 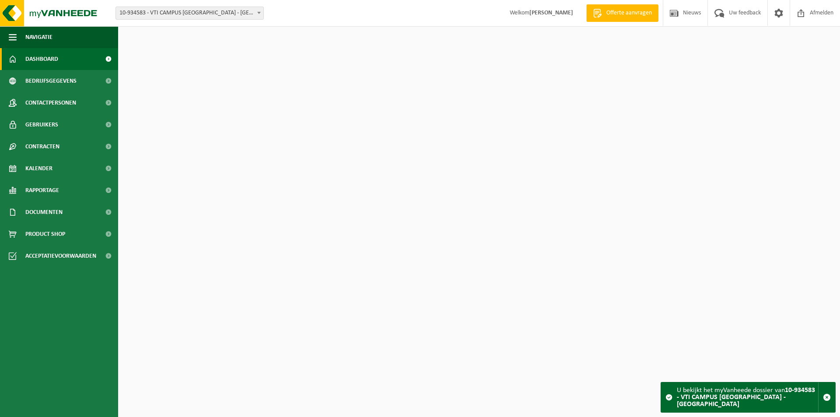 What do you see at coordinates (622, 13) in the screenshot?
I see `a: Offerte aanvragen` at bounding box center [622, 13].